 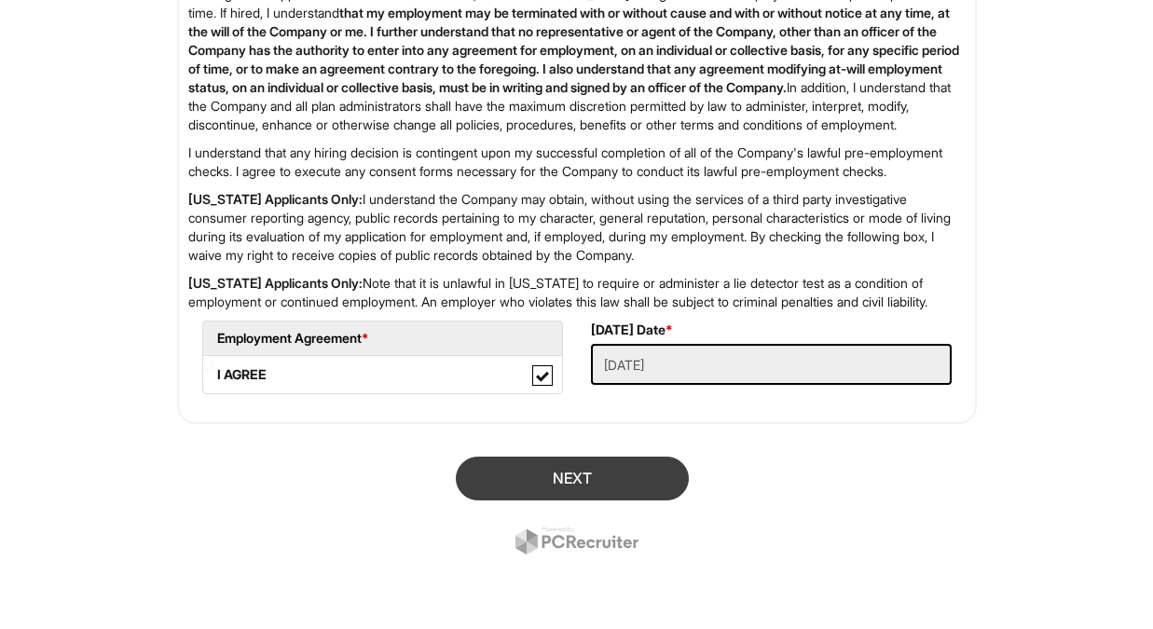 I want to click on input: Today's Date, so click(x=771, y=364).